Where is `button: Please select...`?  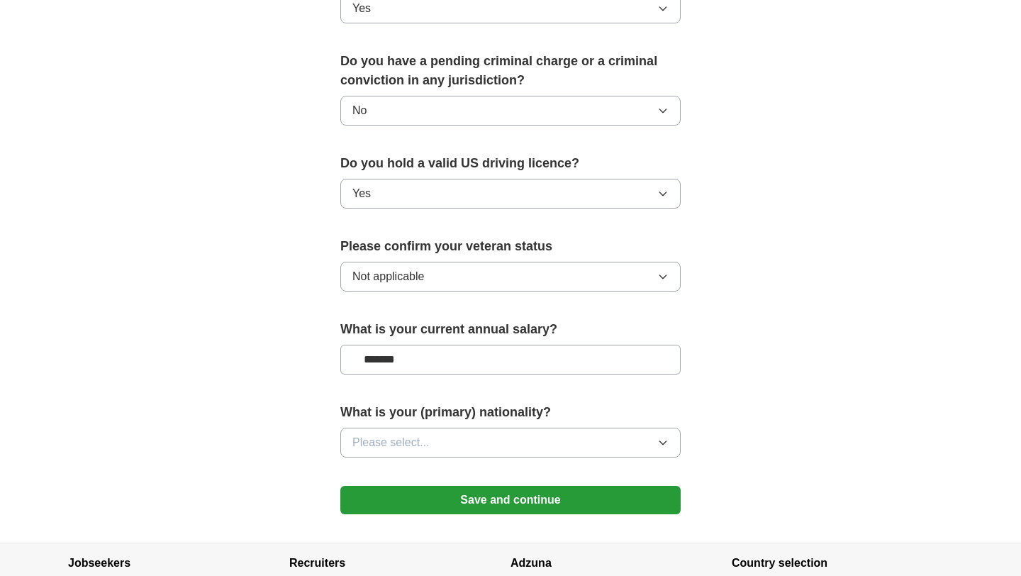 button: Please select... is located at coordinates (510, 442).